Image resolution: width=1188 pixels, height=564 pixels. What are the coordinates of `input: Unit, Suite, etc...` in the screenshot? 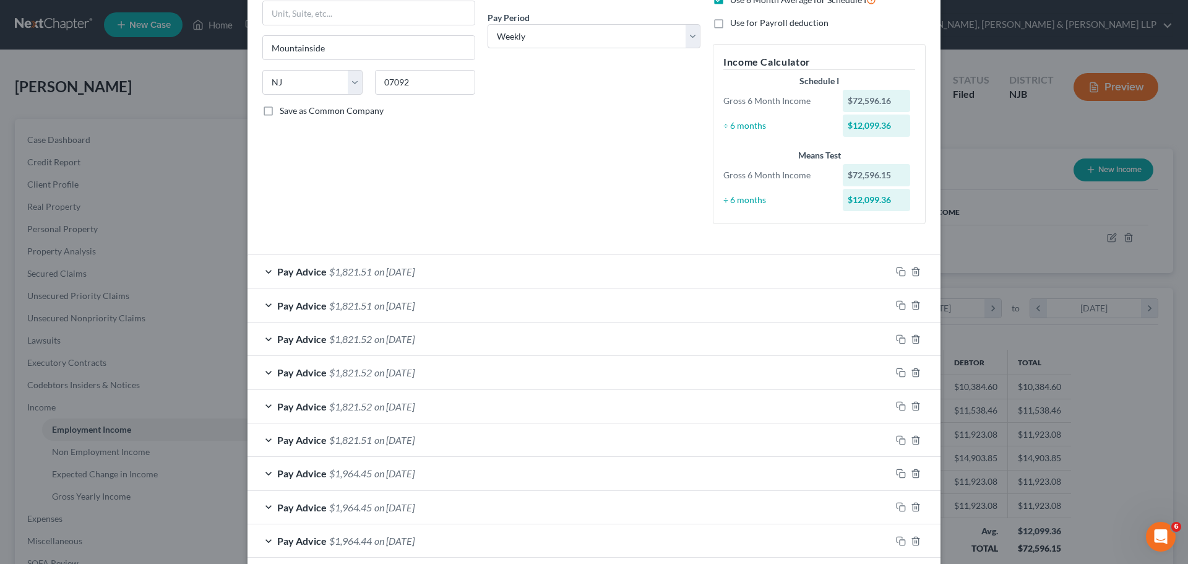 It's located at (369, 13).